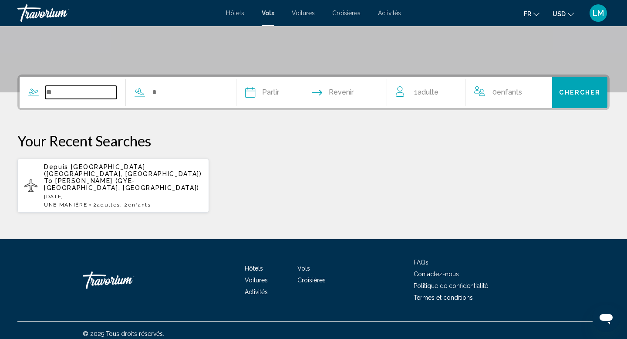  I want to click on span: 0, so click(507, 92).